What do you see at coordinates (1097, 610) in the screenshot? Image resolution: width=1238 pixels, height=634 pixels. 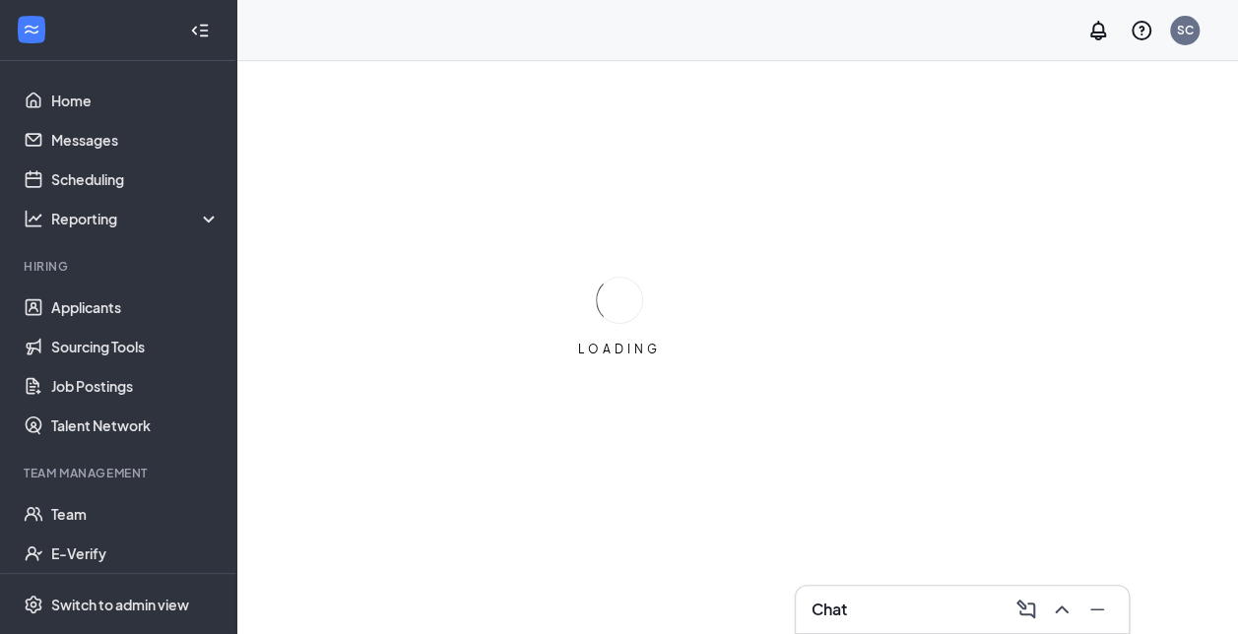 I see `svg: Minimize` at bounding box center [1097, 610].